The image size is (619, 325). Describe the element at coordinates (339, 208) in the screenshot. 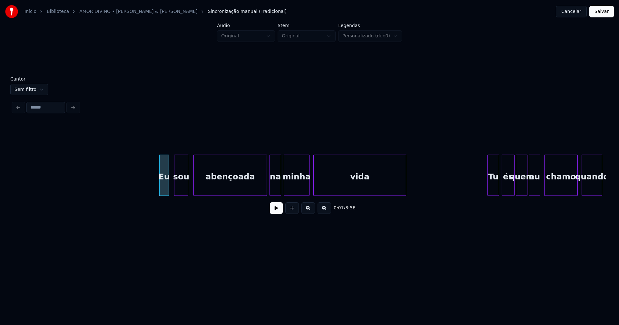

I see `span: 0:07` at that location.